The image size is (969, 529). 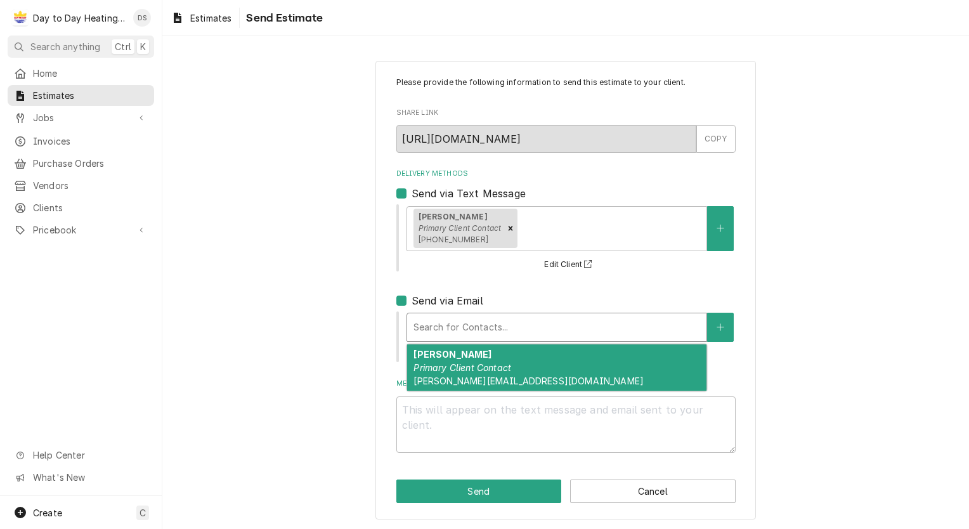 What do you see at coordinates (566, 174) in the screenshot?
I see `label: Delivery Methods` at bounding box center [566, 174].